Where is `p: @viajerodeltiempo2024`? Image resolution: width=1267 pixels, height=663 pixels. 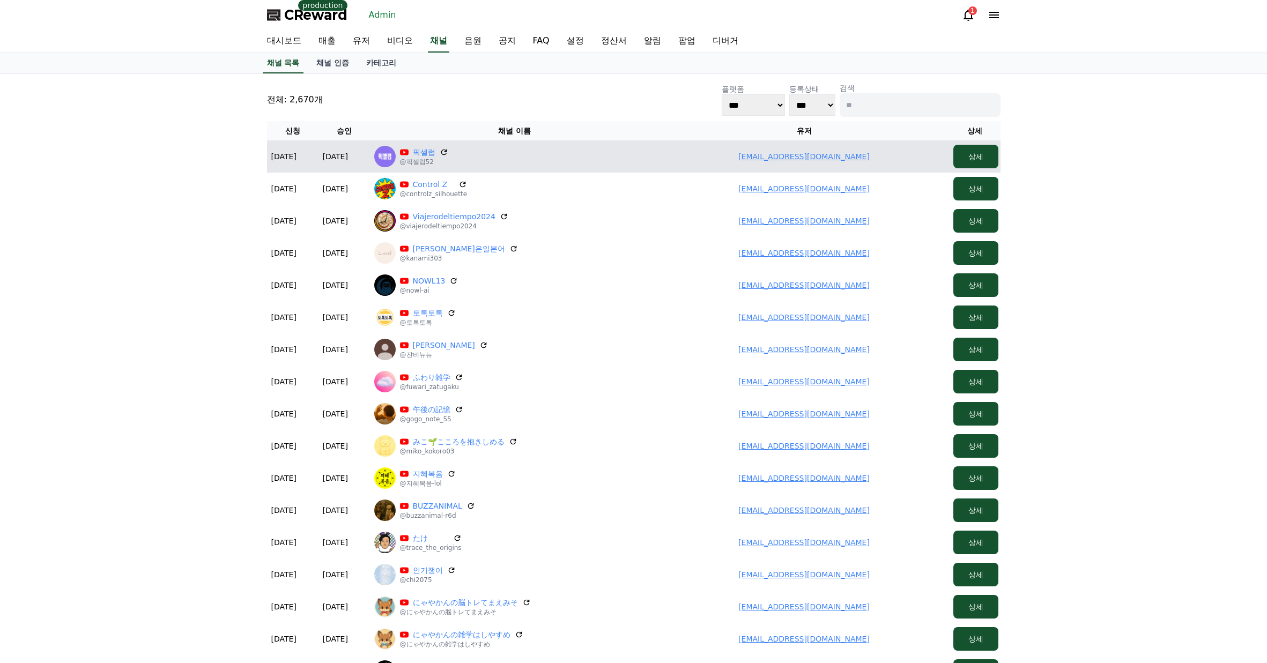 p: @viajerodeltiempo2024 is located at coordinates (454, 226).